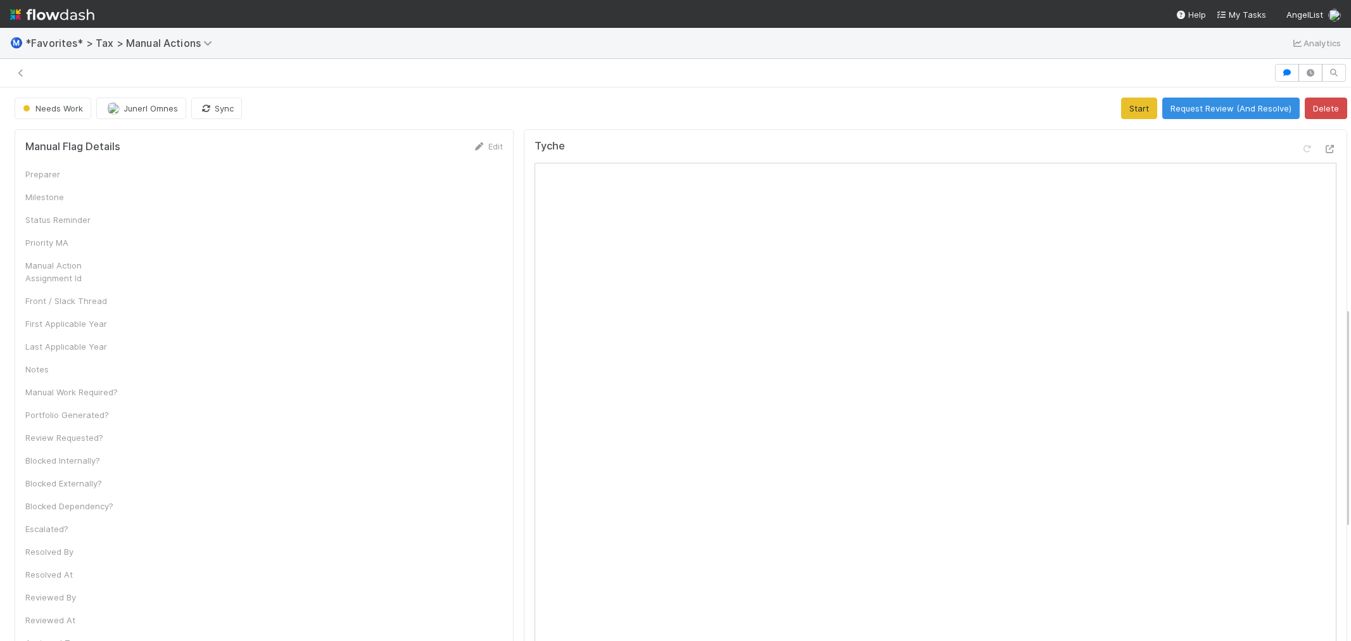  Describe the element at coordinates (73, 575) in the screenshot. I see `div: Resolved At` at that location.